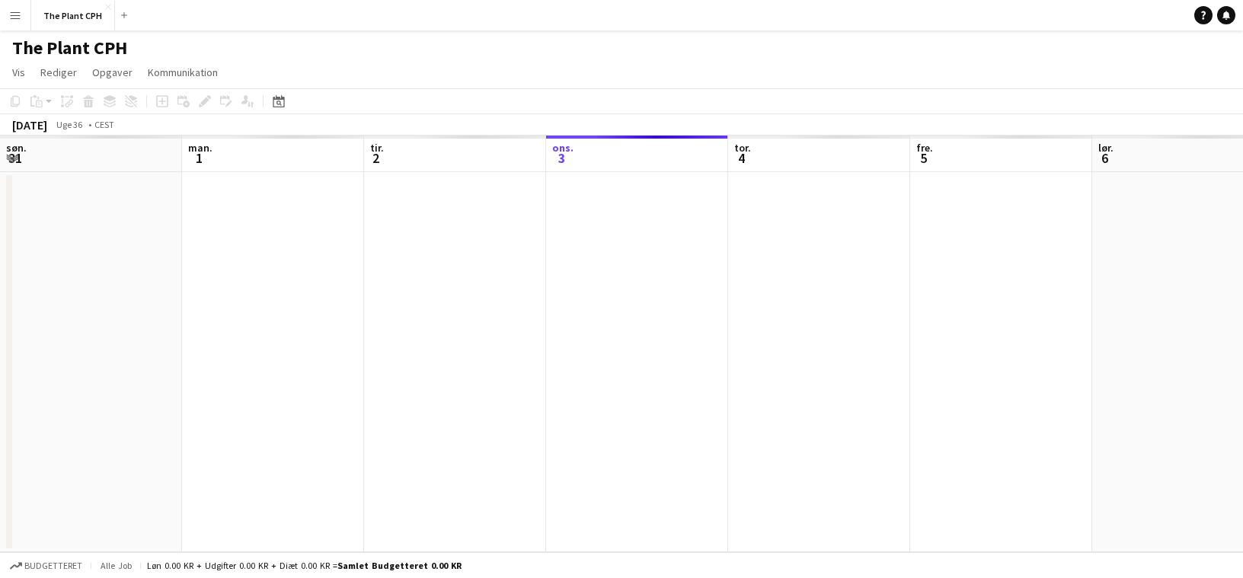  What do you see at coordinates (377, 148) in the screenshot?
I see `span: tir.` at bounding box center [377, 148].